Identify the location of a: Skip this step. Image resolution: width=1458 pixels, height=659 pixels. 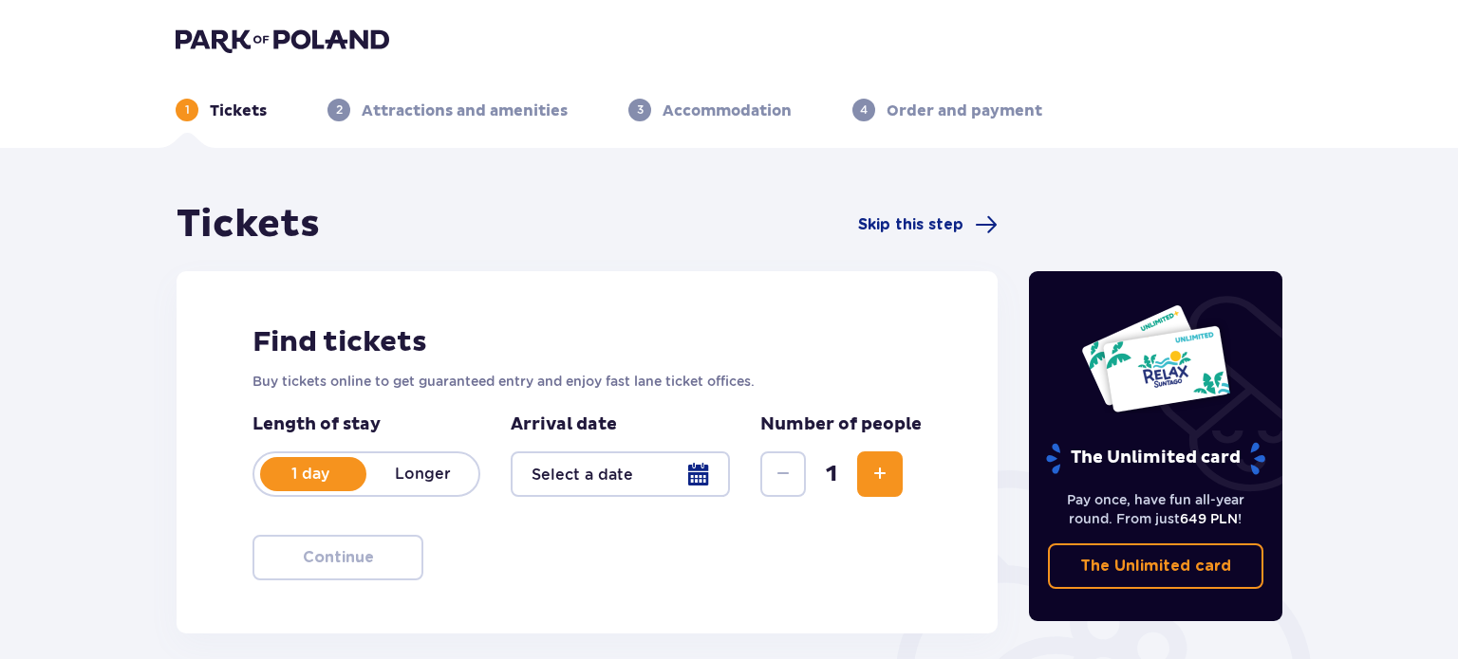
(927, 225).